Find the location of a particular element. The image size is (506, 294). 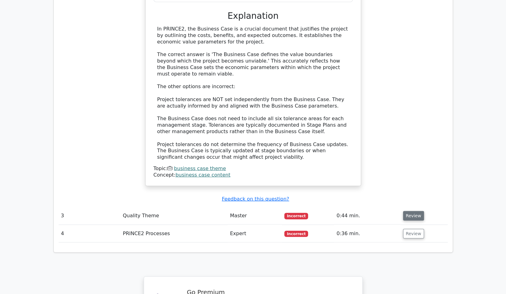

div: In PRINCE2, the Business Case is a crucial document that justifies the project by outlining the c... is located at coordinates (253, 93).